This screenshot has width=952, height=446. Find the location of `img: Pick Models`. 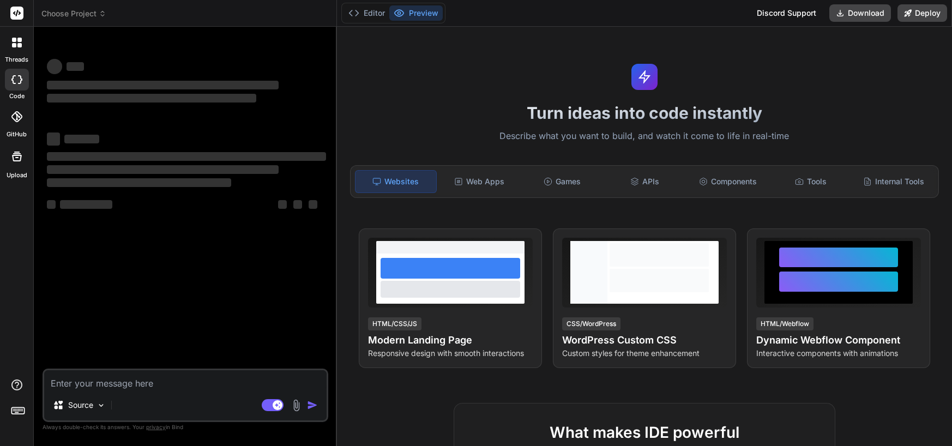

img: Pick Models is located at coordinates (101, 405).